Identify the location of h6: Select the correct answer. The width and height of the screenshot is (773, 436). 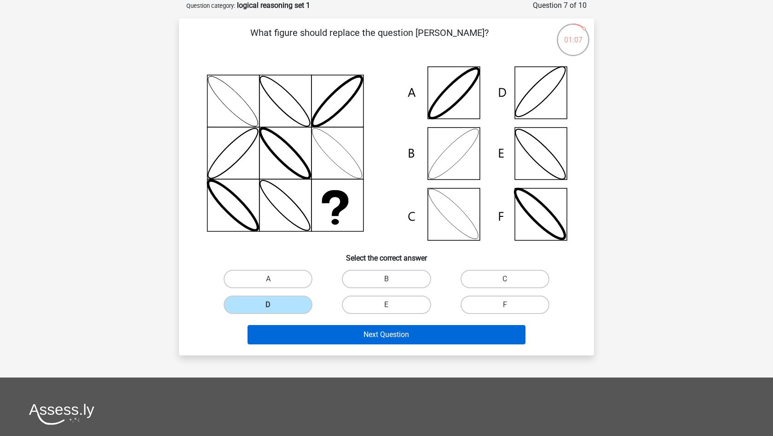
(387, 254).